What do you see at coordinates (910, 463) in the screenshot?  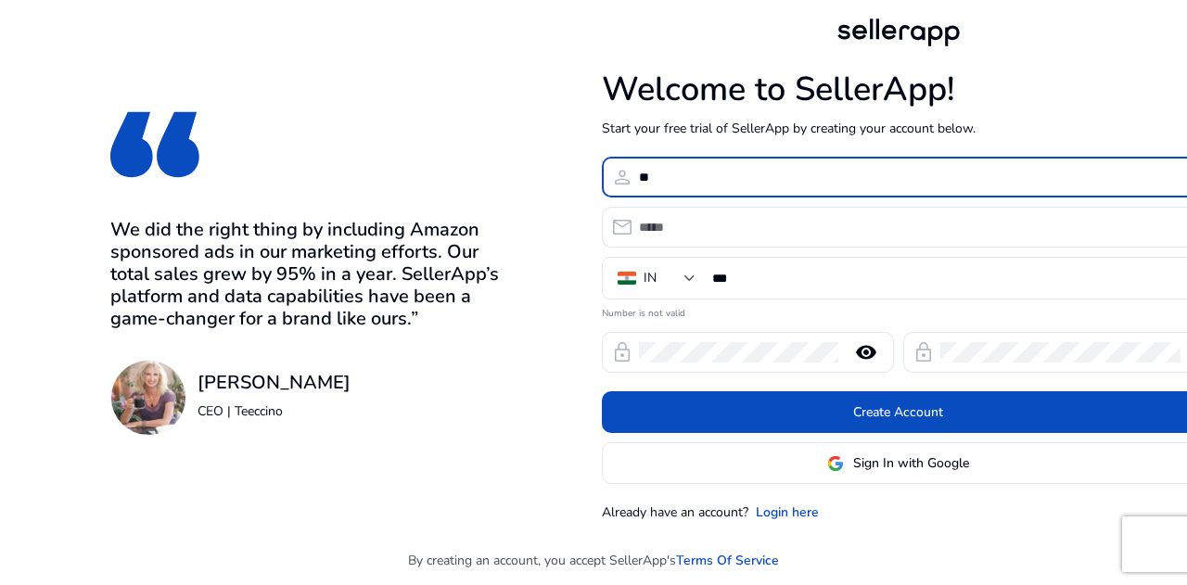 I see `span: Sign In with Google` at bounding box center [910, 463].